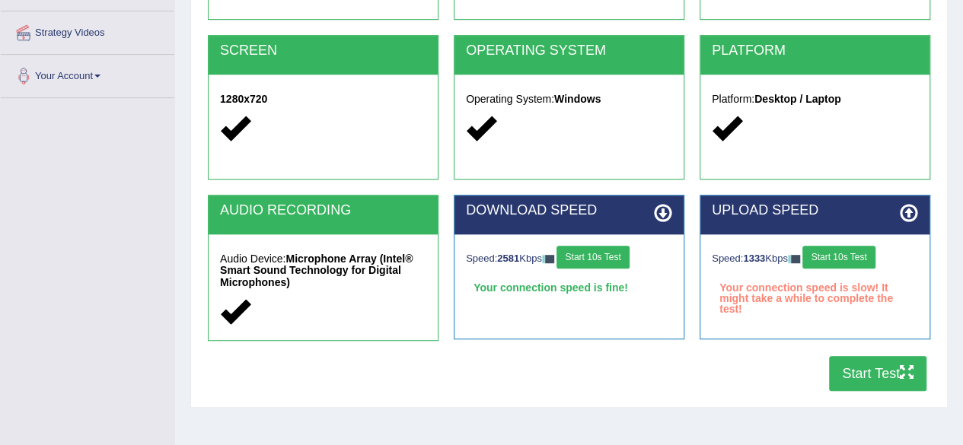 The image size is (963, 445). Describe the element at coordinates (569, 211) in the screenshot. I see `h2: DOWNLOAD SPEED` at that location.